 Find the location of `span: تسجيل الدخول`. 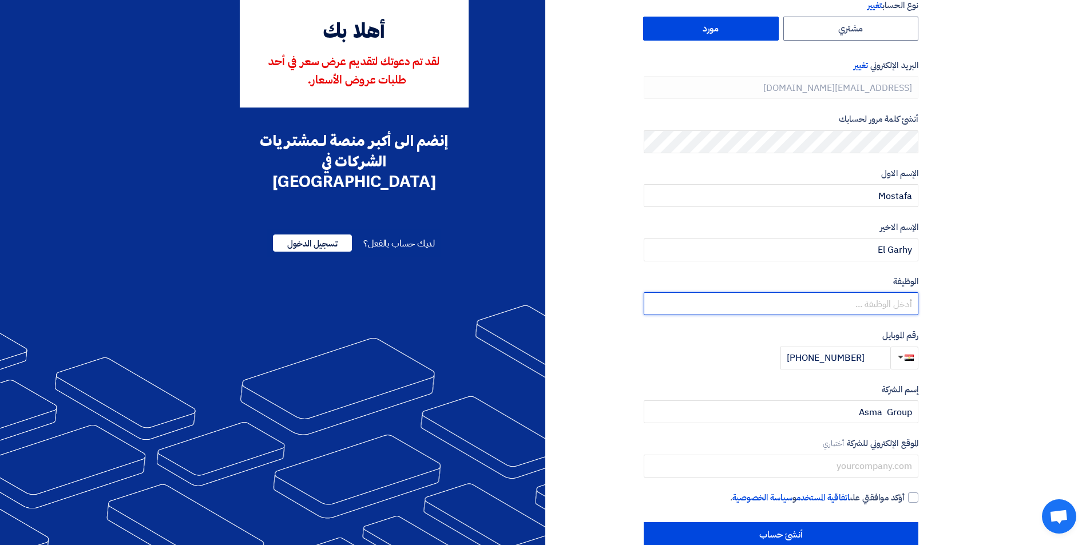

span: تسجيل الدخول is located at coordinates (312, 243).